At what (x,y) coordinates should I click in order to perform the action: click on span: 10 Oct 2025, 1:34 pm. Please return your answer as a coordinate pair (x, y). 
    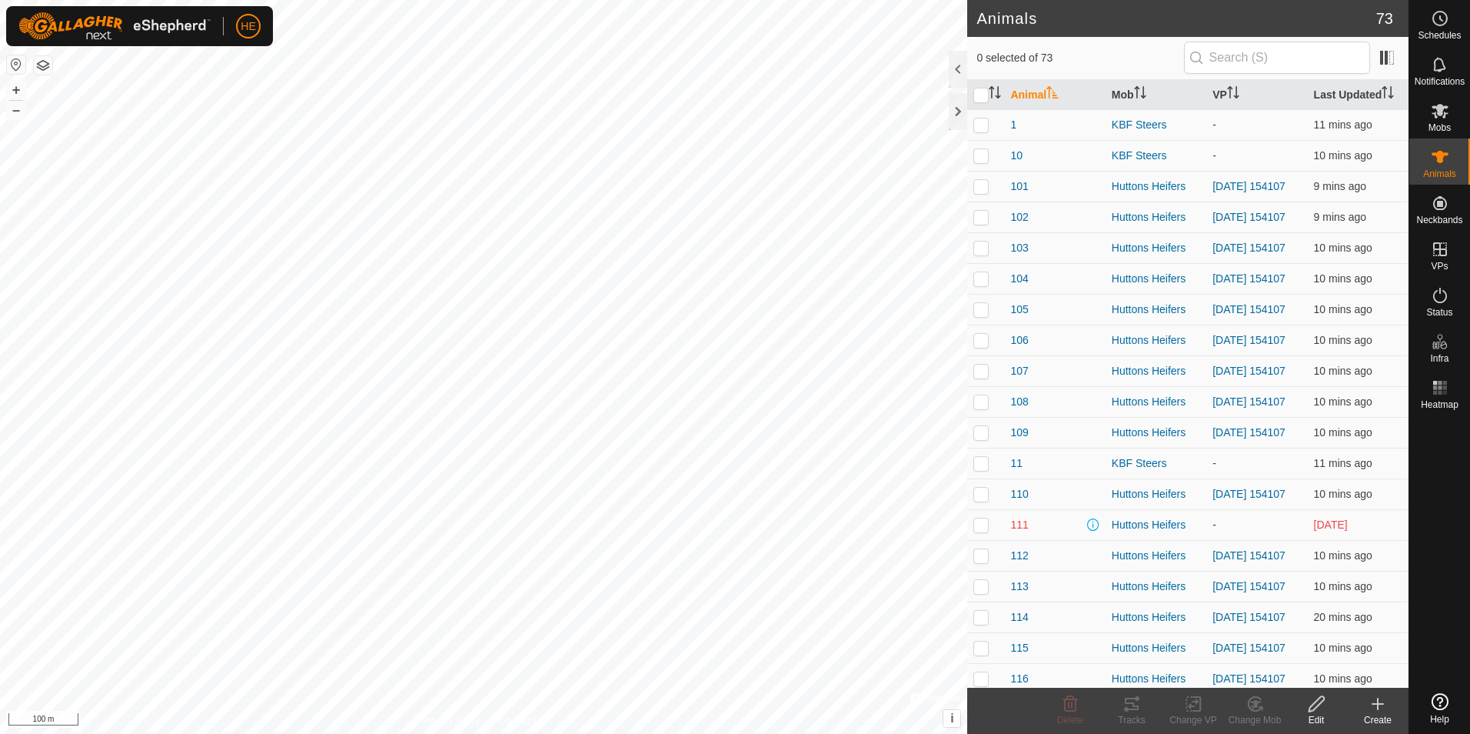
    Looking at the image, I should click on (1331, 524).